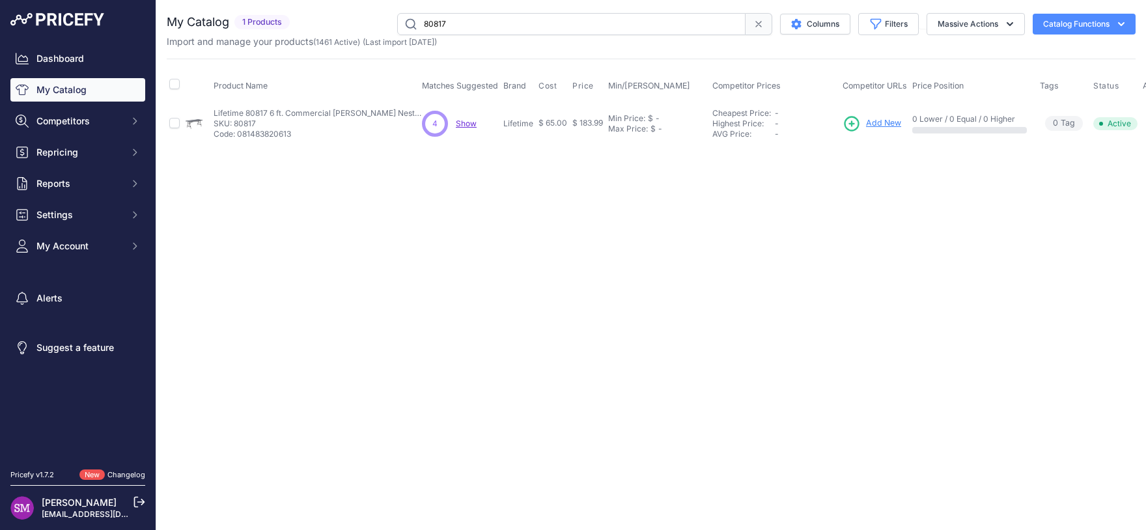 This screenshot has height=530, width=1146. Describe the element at coordinates (969, 119) in the screenshot. I see `p: 0 Lower / 0 Equal / 0 Higher` at that location.